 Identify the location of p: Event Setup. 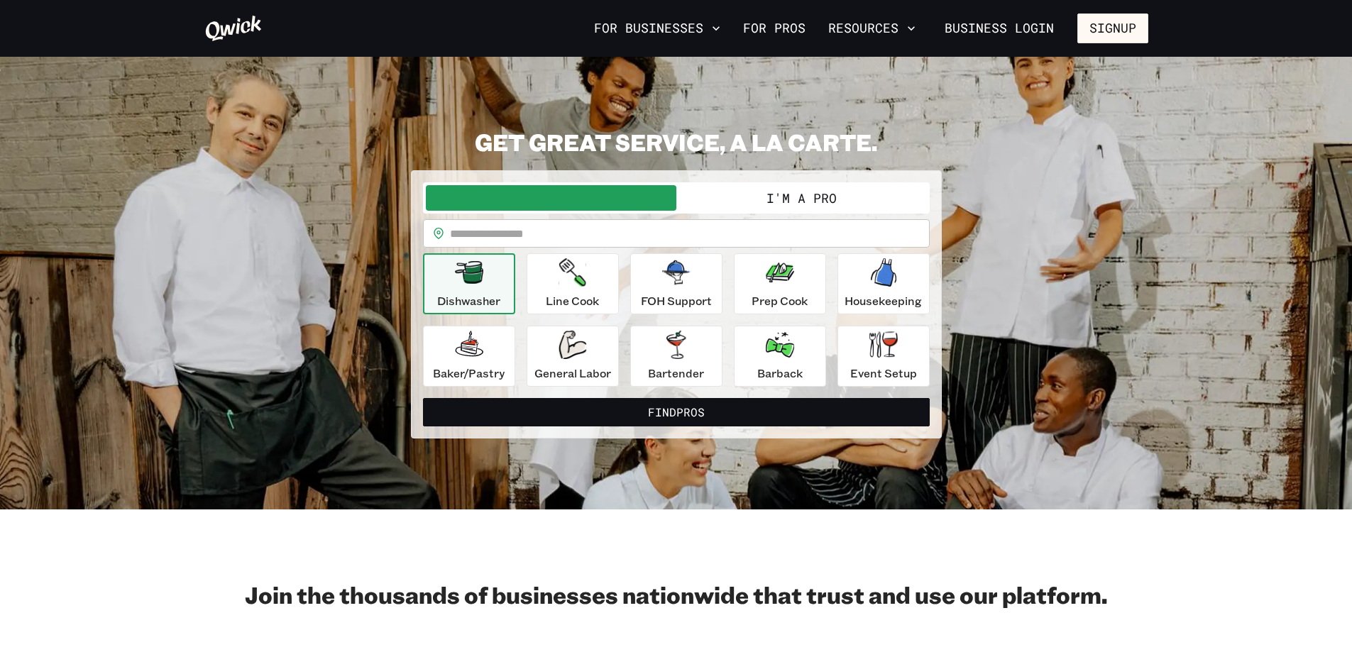
(883, 373).